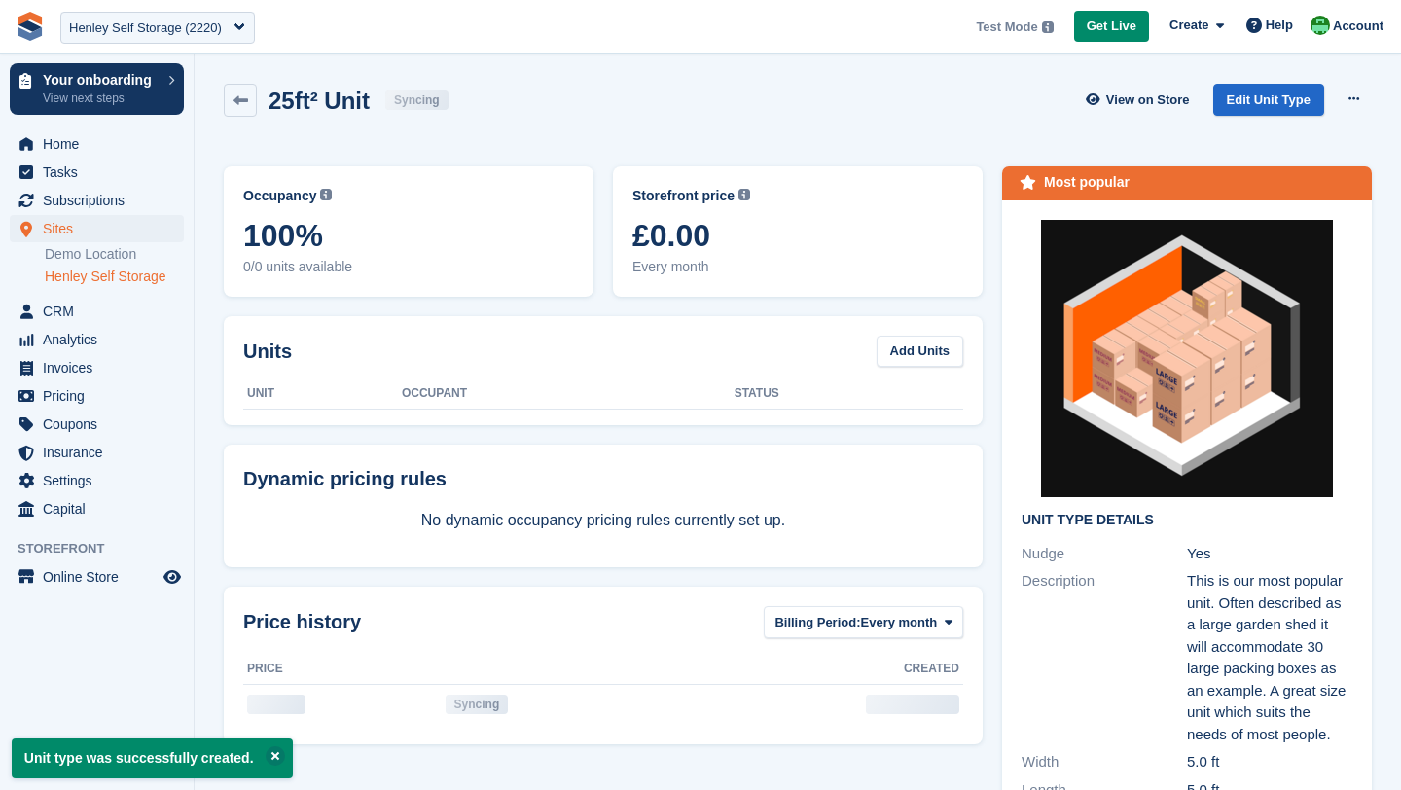  What do you see at coordinates (152, 758) in the screenshot?
I see `p: Unit type was successfully created.` at bounding box center [152, 758].